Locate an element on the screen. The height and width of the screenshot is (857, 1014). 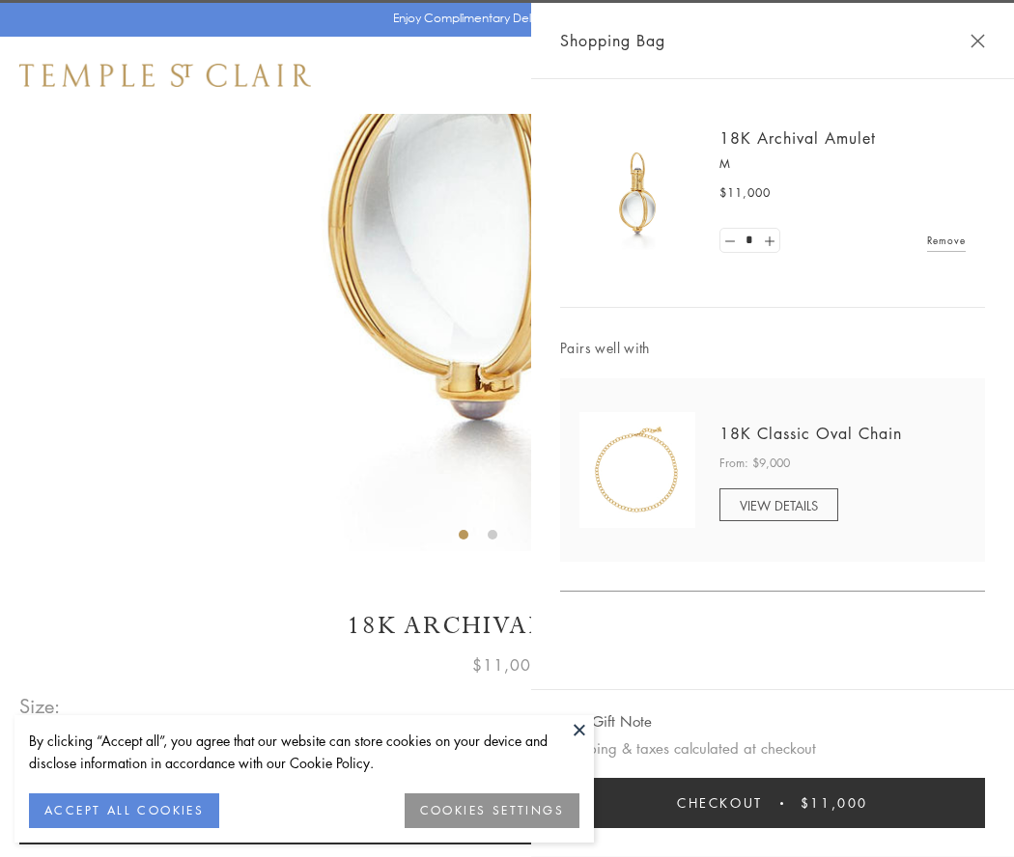
span: VIEW DETAILS is located at coordinates (778, 505).